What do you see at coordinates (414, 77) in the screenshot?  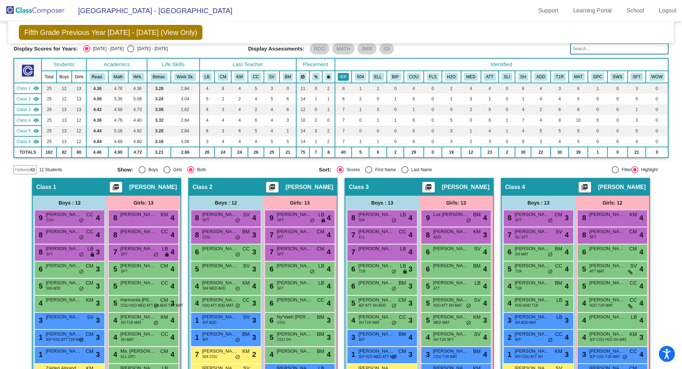 I see `th: Counseling Supports` at bounding box center [414, 77].